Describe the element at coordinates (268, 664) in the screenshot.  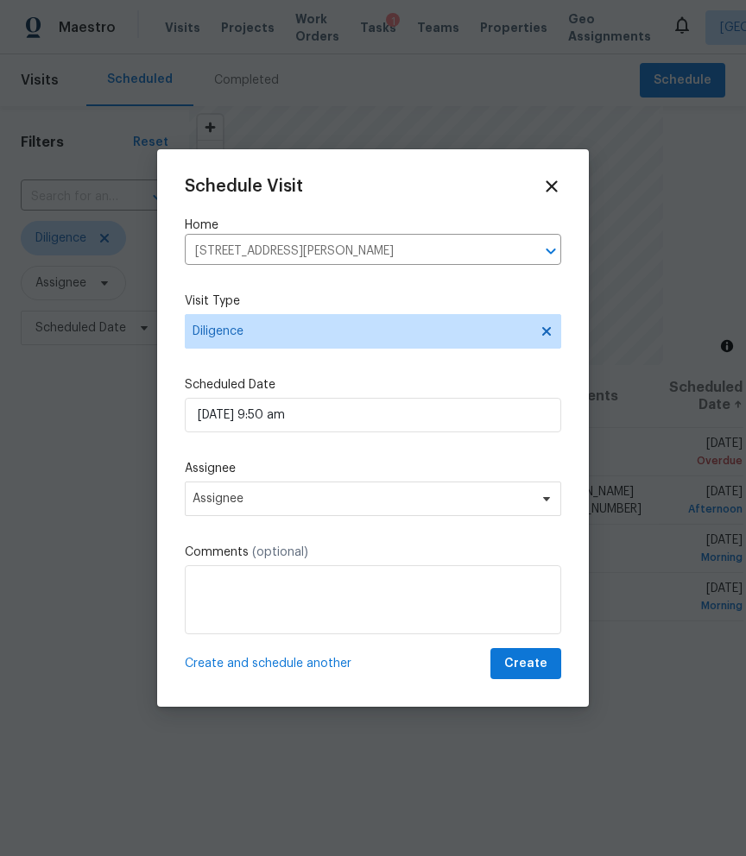
I see `span: Create and schedule another` at that location.